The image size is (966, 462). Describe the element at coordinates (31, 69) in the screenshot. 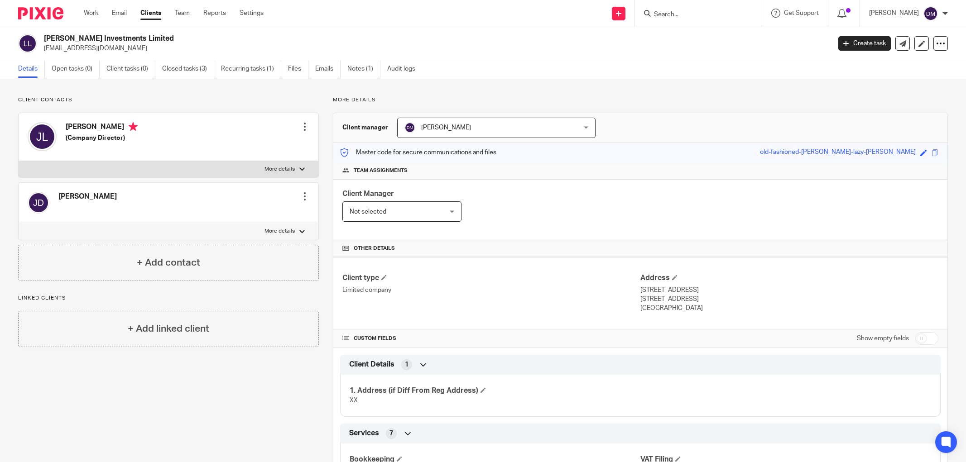

I see `a: Details` at that location.